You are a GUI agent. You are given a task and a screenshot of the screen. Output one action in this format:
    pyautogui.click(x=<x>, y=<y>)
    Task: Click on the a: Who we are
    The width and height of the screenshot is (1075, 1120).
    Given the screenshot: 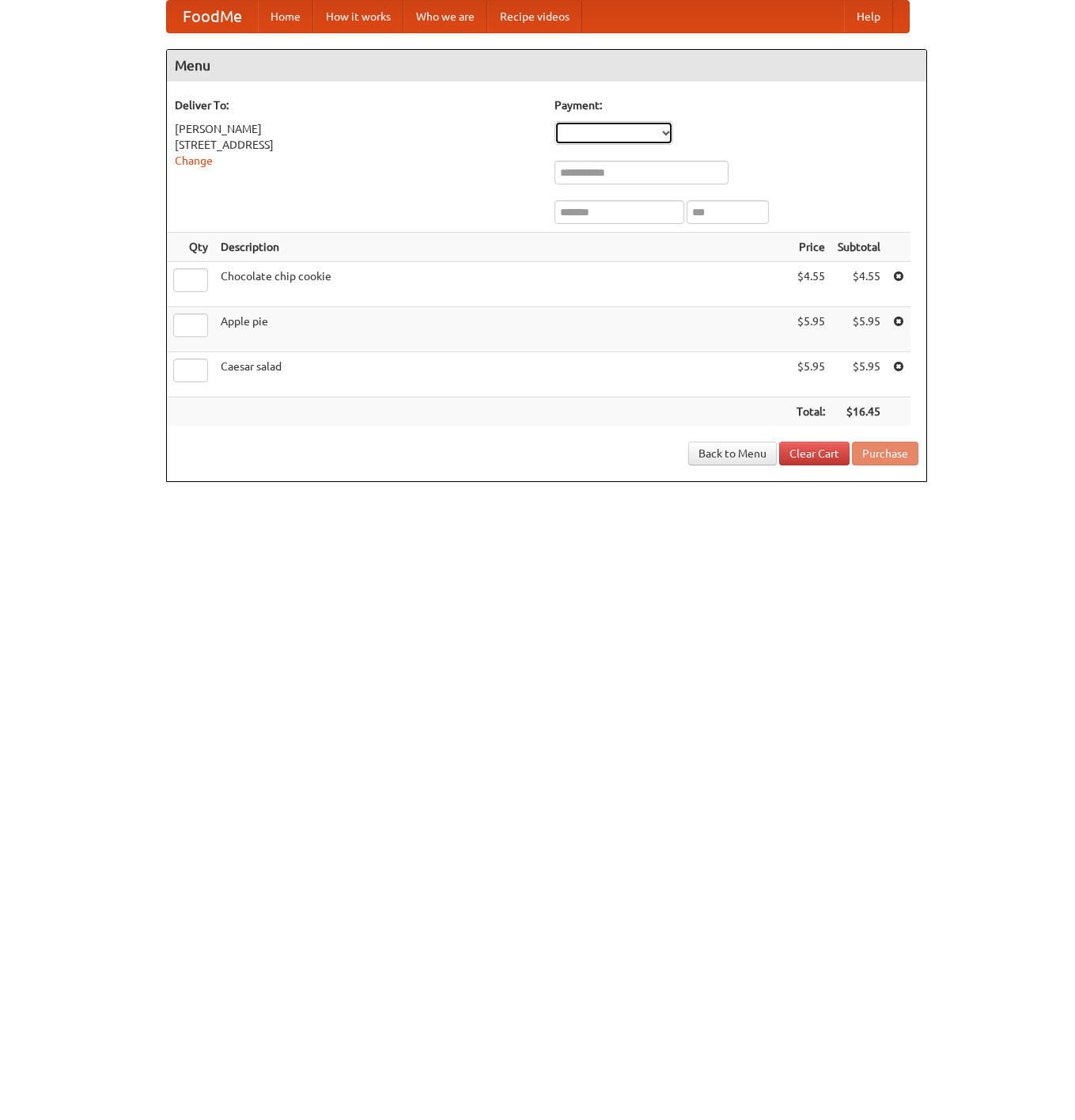 What is the action you would take?
    pyautogui.click(x=446, y=17)
    